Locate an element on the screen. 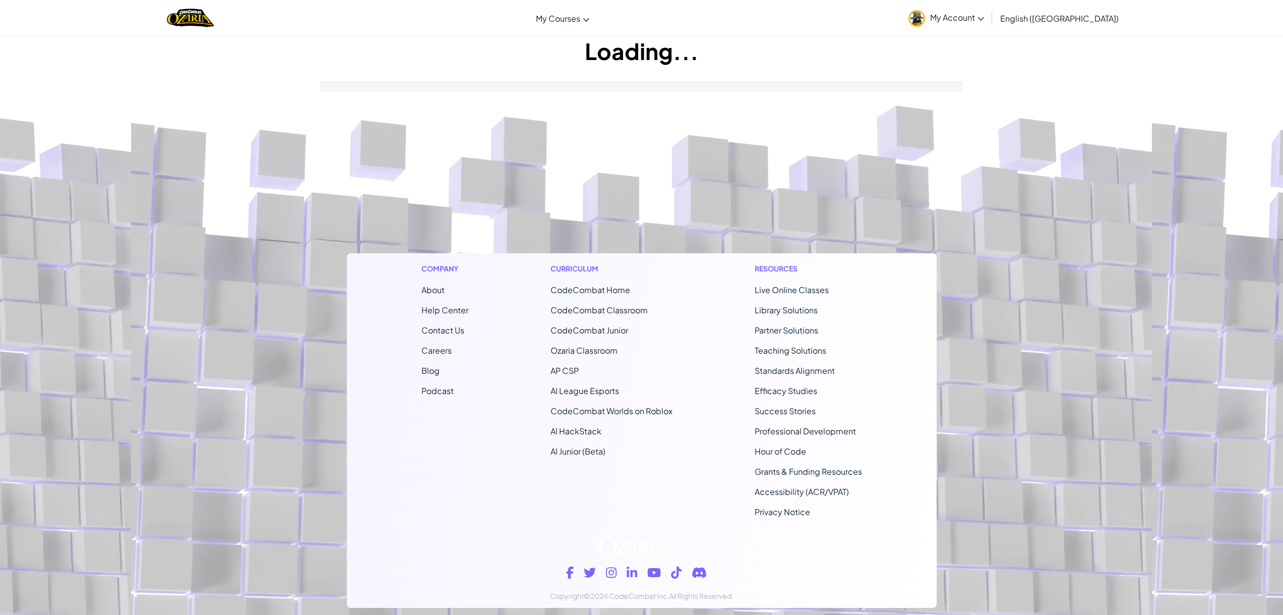  a: Ozaria Classroom is located at coordinates (584, 350).